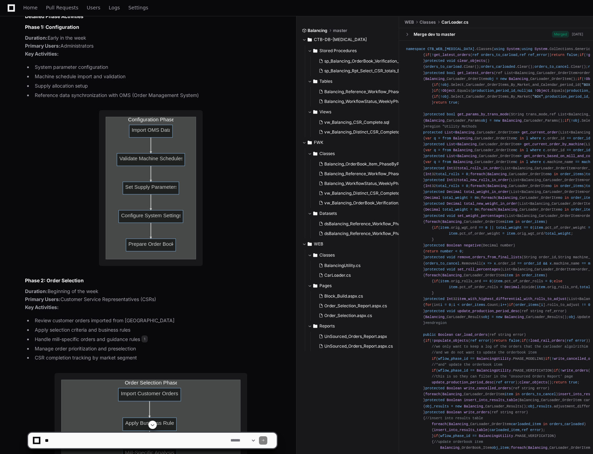  What do you see at coordinates (348, 244) in the screenshot?
I see `button: WEB` at bounding box center [348, 244].